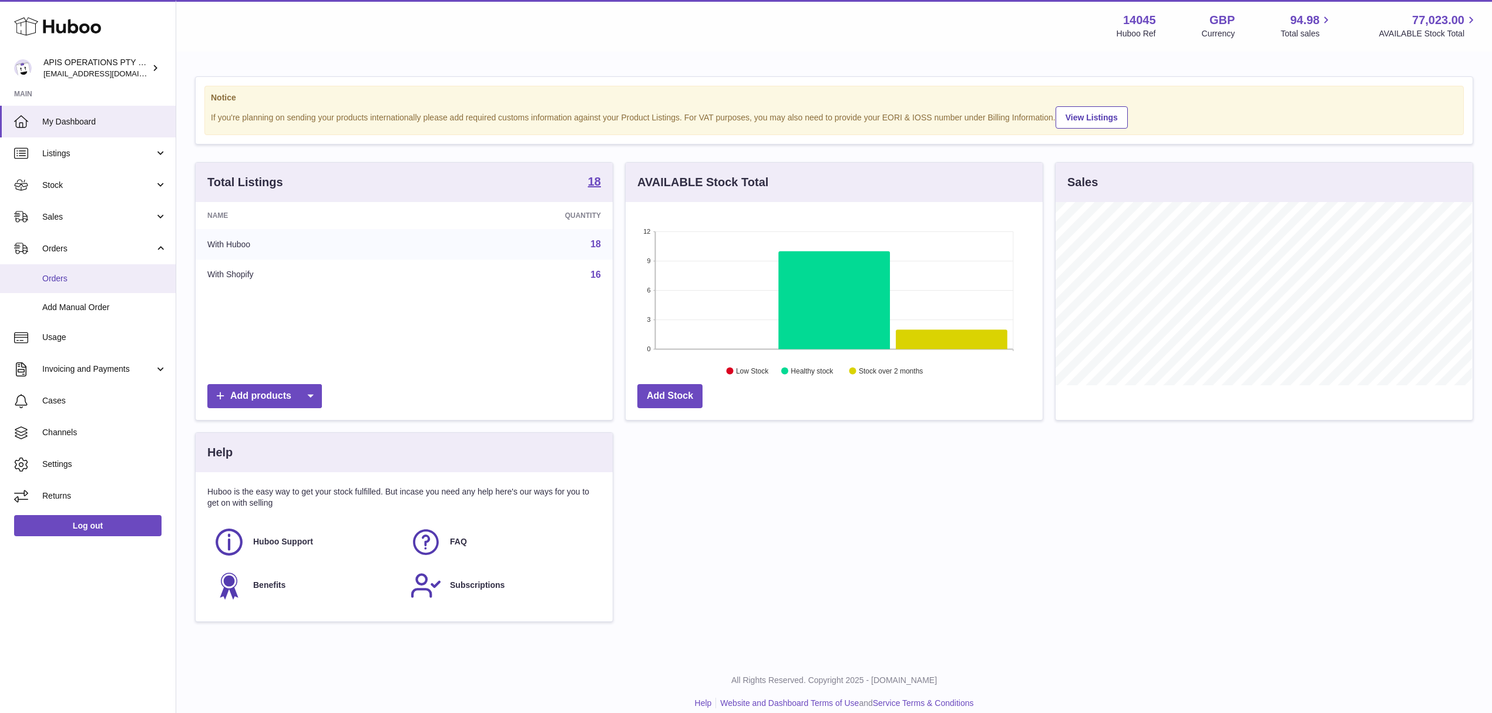  I want to click on a: 77,023.00 AVAILABLE Stock Total, so click(1428, 26).